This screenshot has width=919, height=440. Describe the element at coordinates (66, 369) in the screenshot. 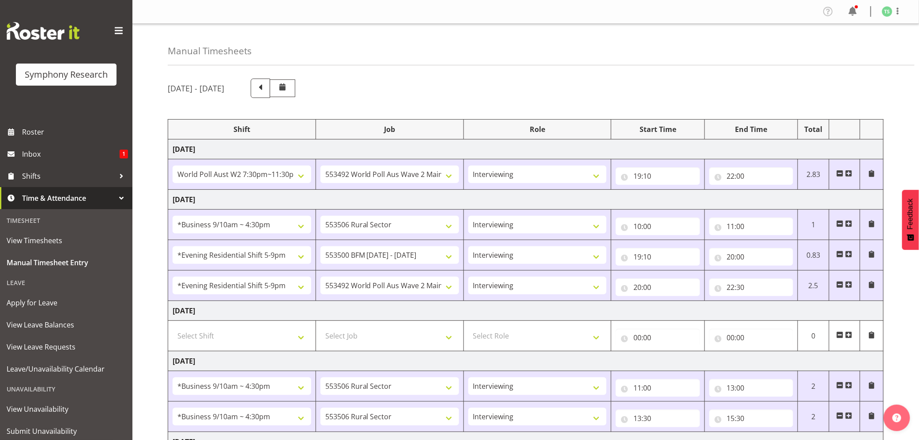

I see `span: Leave/Unavailability Calendar` at that location.